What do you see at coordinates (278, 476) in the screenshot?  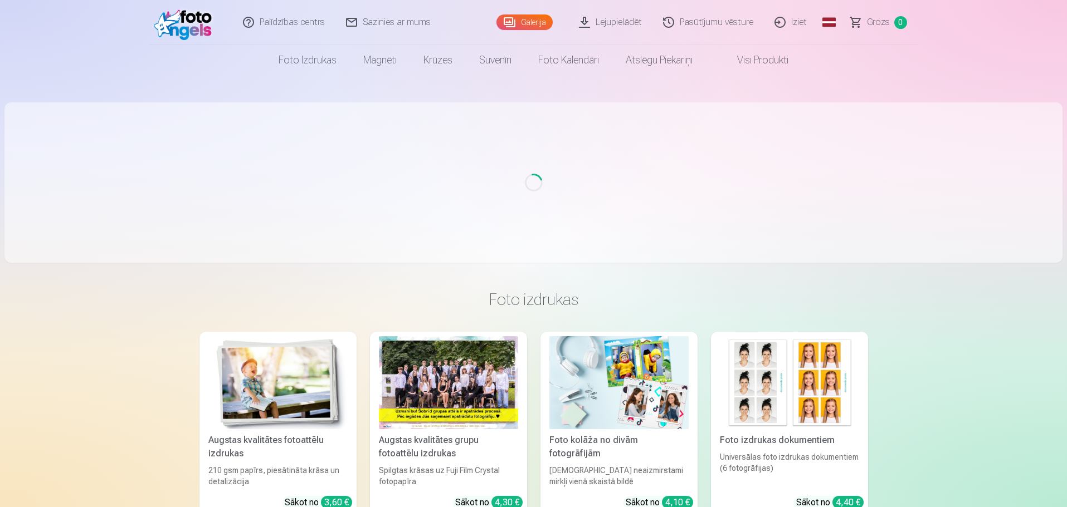 I see `div: 210 gsm papīrs, piesātināta krāsa un detalizācija` at bounding box center [278, 476].